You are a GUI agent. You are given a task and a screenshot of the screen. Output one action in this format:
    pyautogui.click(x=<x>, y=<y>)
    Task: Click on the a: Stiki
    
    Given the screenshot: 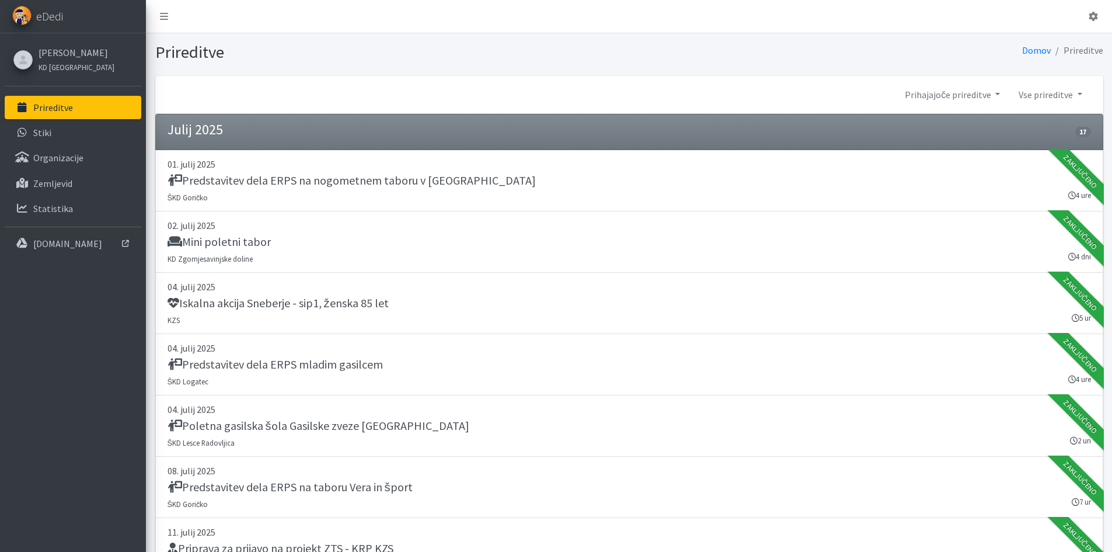 What is the action you would take?
    pyautogui.click(x=73, y=133)
    